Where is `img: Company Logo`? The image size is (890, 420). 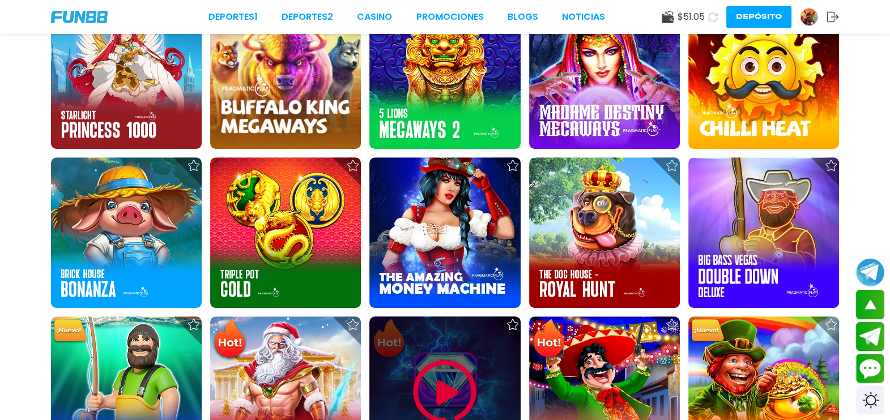
img: Company Logo is located at coordinates (79, 17).